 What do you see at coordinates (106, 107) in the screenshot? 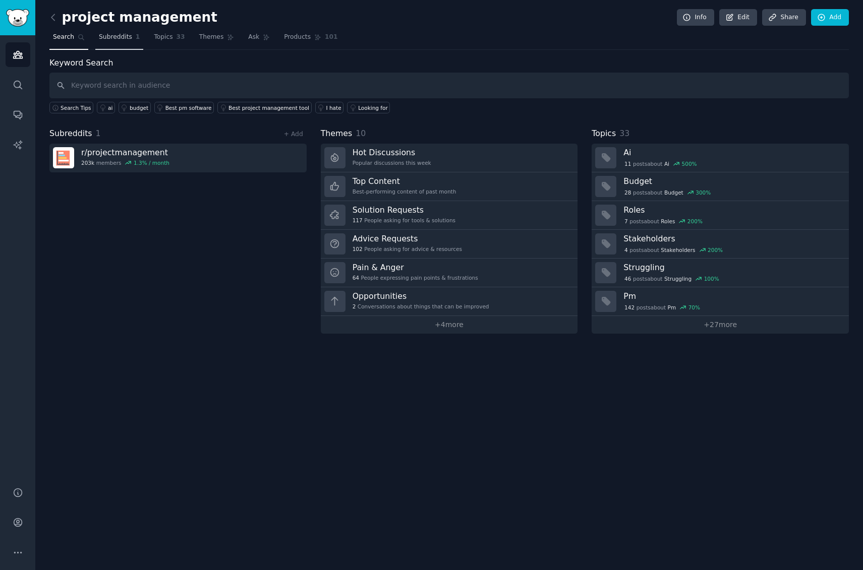
I see `a: ai` at bounding box center [106, 107].